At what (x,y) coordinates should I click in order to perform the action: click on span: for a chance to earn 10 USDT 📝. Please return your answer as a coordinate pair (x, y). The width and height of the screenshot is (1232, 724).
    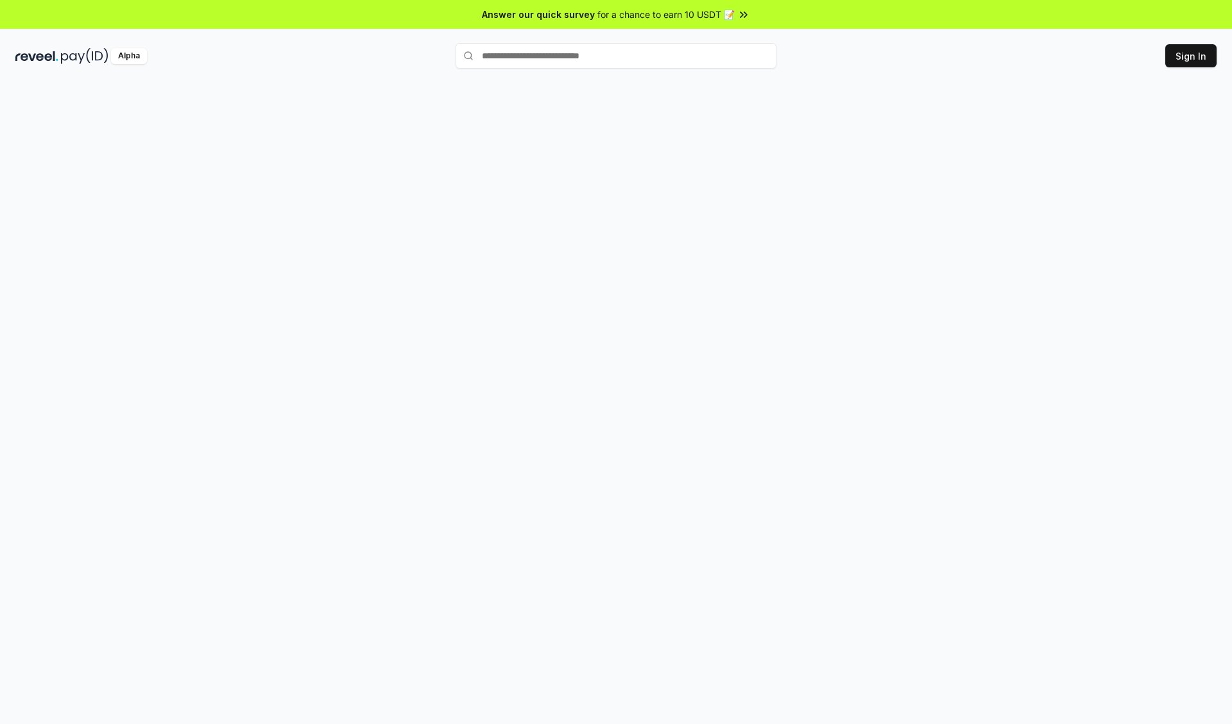
    Looking at the image, I should click on (666, 14).